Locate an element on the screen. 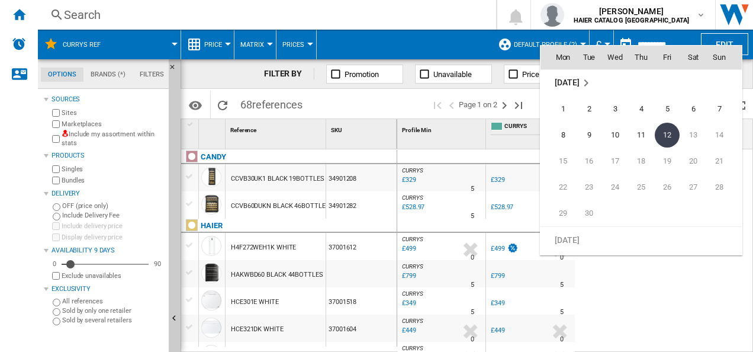  span: 8 is located at coordinates (563, 135).